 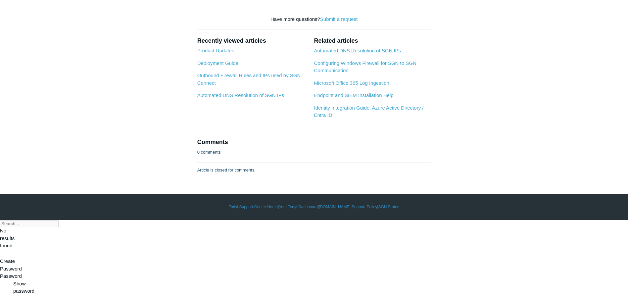 What do you see at coordinates (298, 207) in the screenshot?
I see `a: Your Todyl Dashboard` at bounding box center [298, 207].